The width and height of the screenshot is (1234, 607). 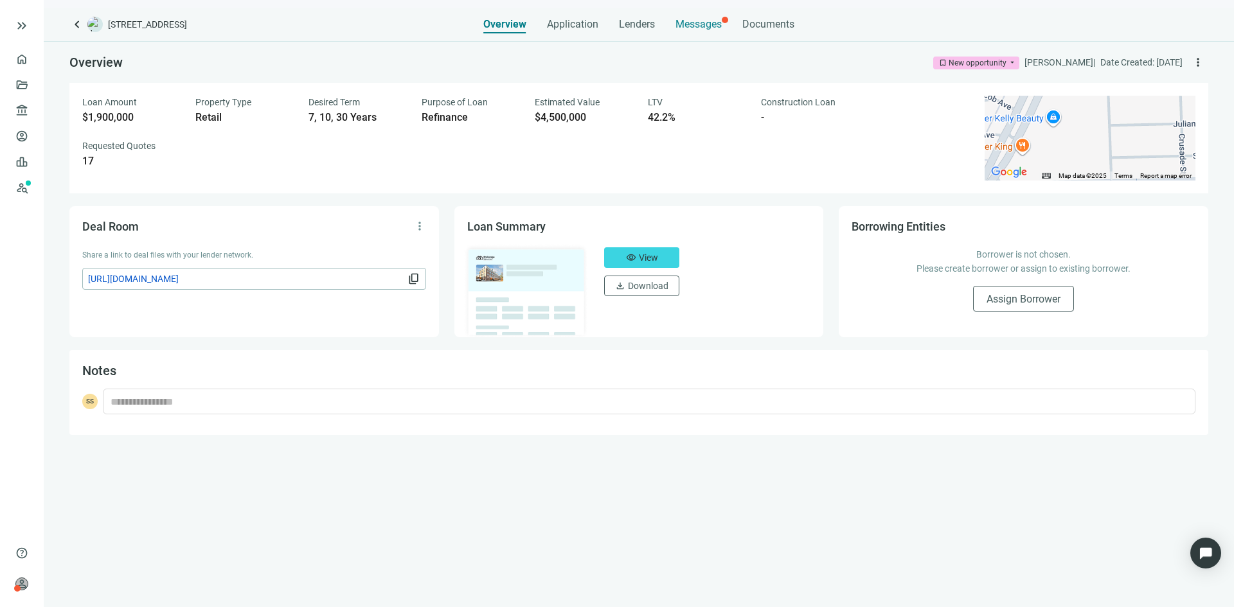 What do you see at coordinates (1123, 175) in the screenshot?
I see `a: Terms (opens in new tab)` at bounding box center [1123, 175].